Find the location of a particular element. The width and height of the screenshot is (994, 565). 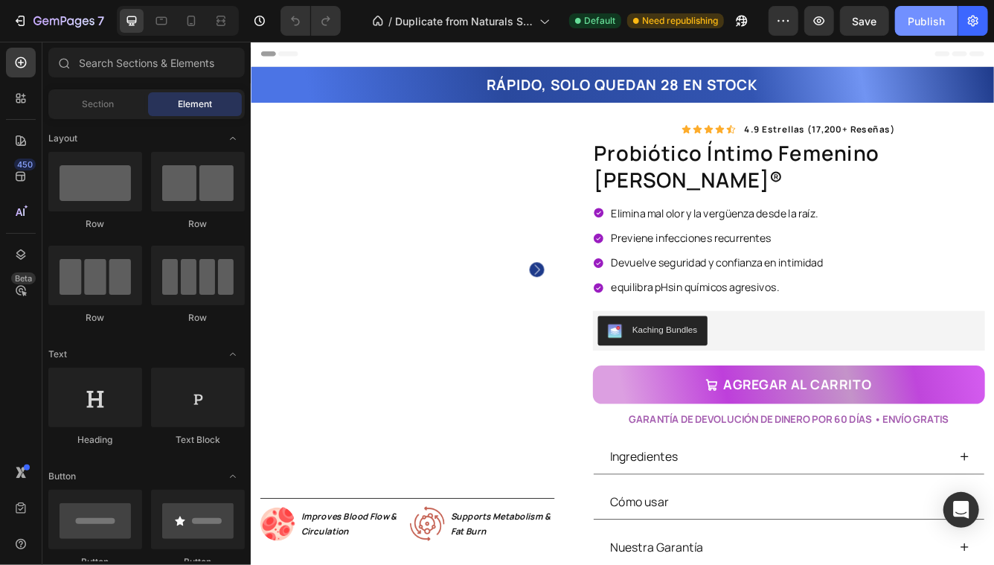

p: 7 is located at coordinates (100, 21).